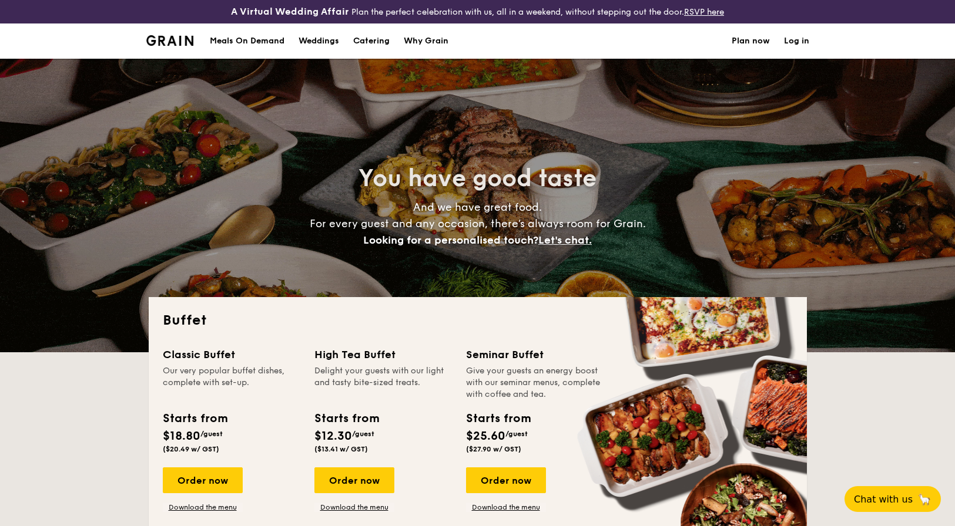  I want to click on div: Our very popular buffet dishes, complete with set-up., so click(231, 383).